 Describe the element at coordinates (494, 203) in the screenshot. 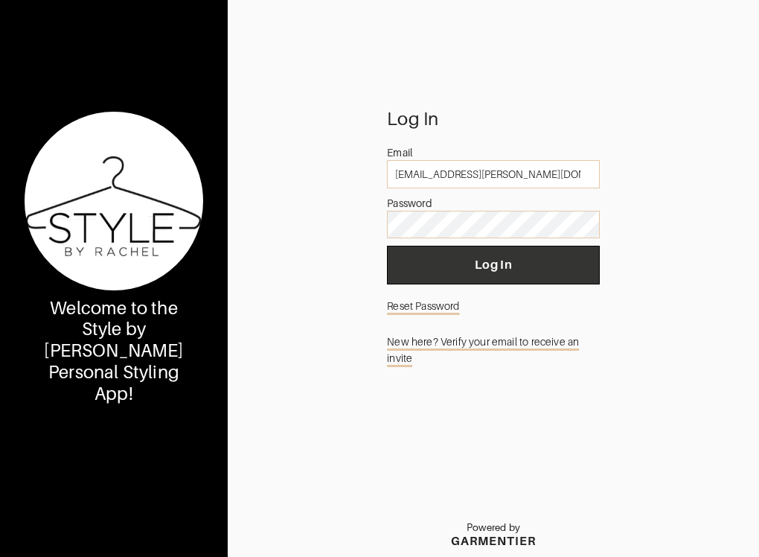

I see `div: Password` at that location.